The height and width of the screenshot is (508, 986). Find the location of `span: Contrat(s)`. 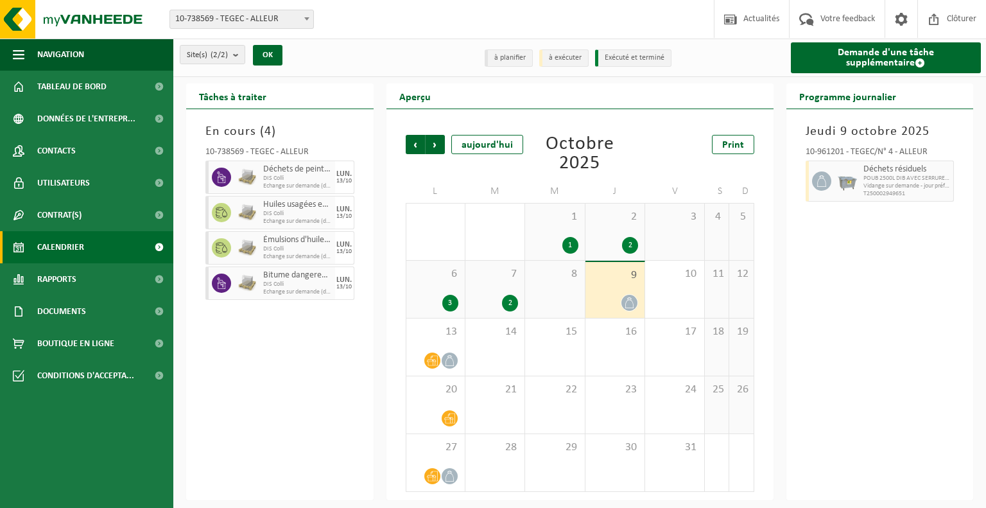

span: Contrat(s) is located at coordinates (59, 215).